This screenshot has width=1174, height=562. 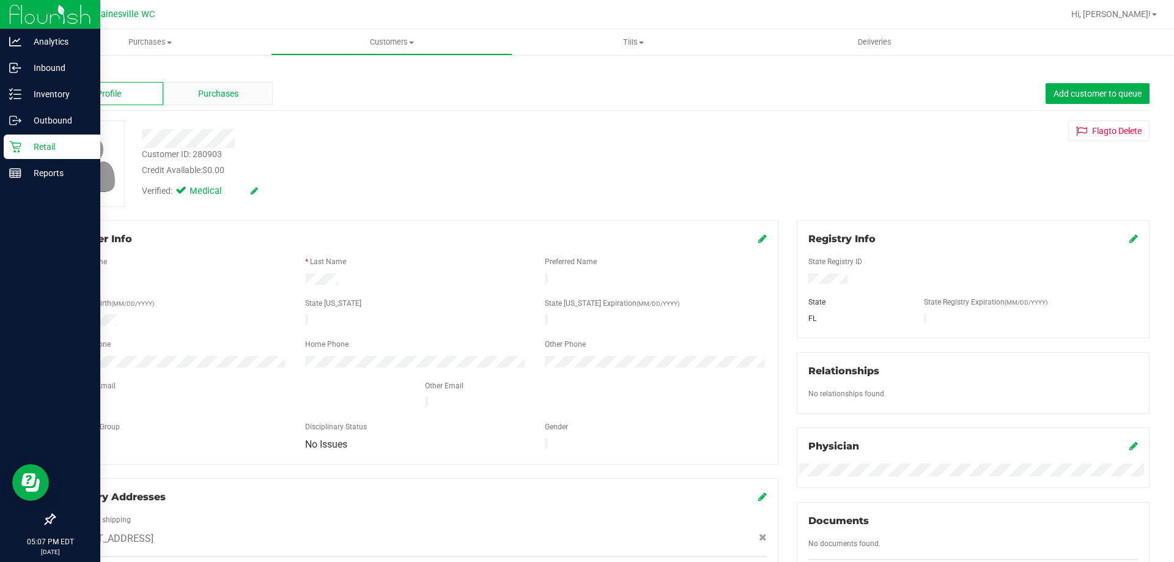 I want to click on label: State Registry Expiration, so click(x=985, y=302).